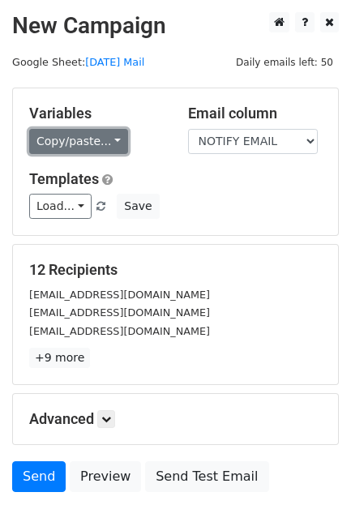  I want to click on h5: Email column, so click(255, 113).